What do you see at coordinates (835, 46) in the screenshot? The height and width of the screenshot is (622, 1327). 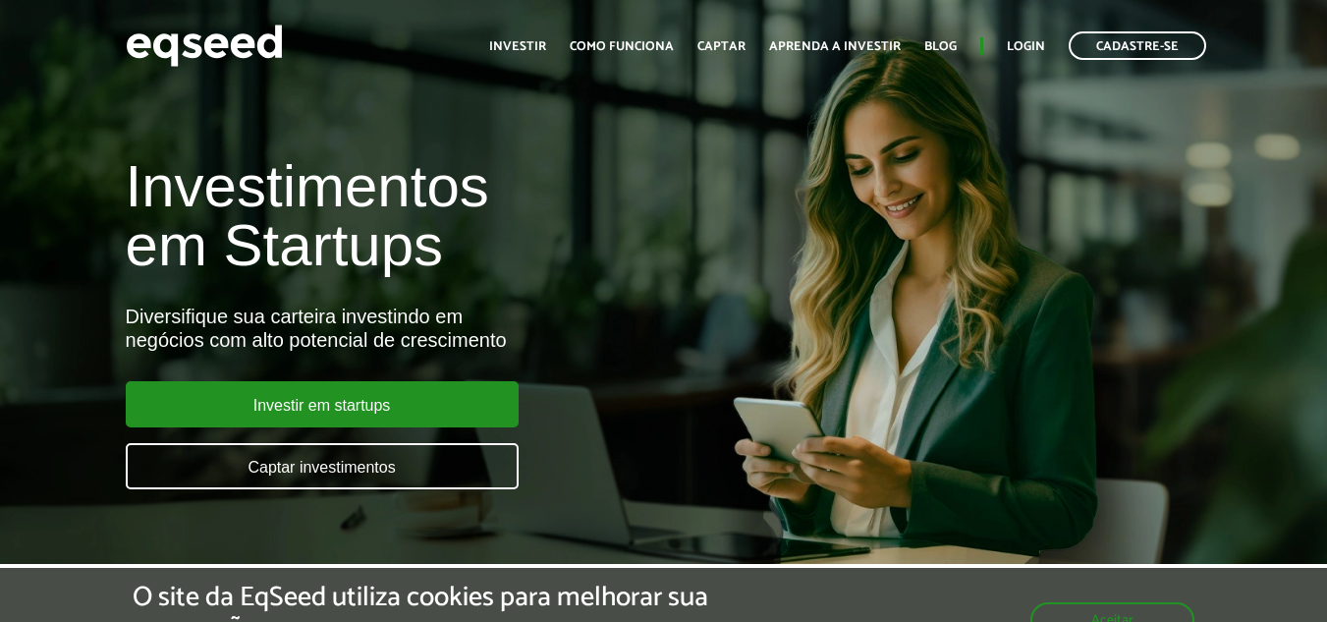 I see `a: Aprenda a investir` at bounding box center [835, 46].